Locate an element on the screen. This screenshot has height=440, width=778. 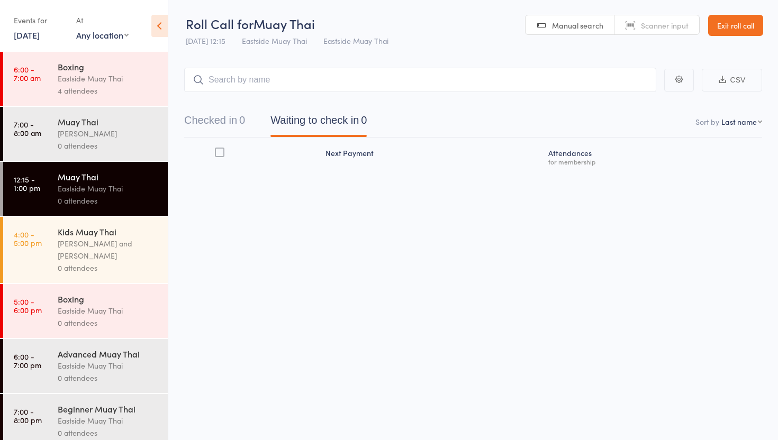
div: for membership is located at coordinates (653, 161).